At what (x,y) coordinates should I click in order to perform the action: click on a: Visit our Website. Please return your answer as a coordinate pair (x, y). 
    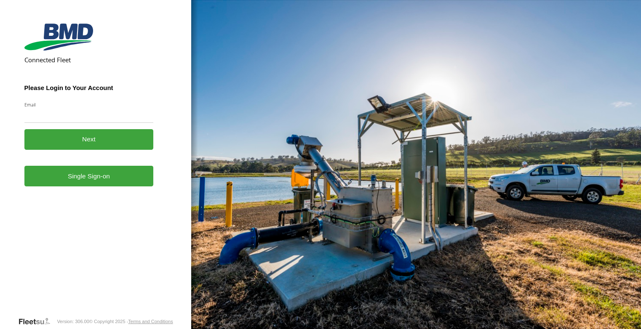
    Looking at the image, I should click on (37, 322).